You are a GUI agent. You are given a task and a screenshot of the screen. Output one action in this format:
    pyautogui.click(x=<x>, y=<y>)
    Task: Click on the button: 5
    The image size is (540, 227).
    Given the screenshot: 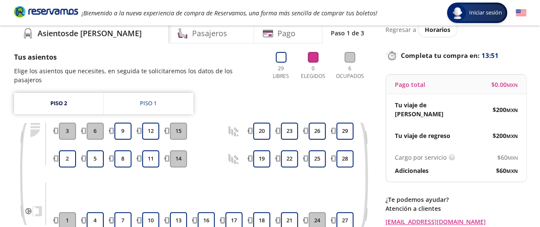 What is the action you would take?
    pyautogui.click(x=95, y=159)
    